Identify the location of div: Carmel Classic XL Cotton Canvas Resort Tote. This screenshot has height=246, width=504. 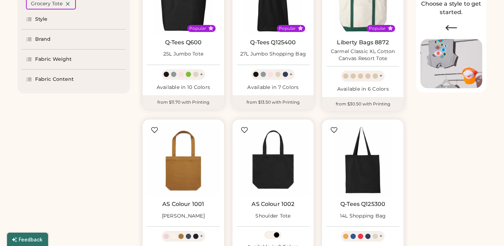
(363, 55).